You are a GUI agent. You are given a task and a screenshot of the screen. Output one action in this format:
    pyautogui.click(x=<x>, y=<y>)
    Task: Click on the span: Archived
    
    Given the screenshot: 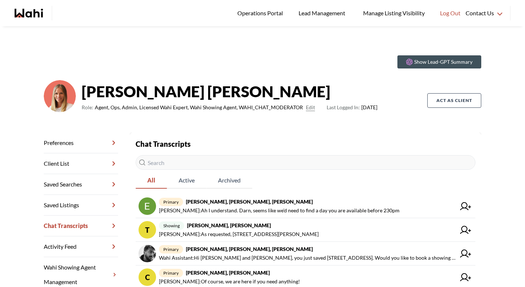 What is the action you would take?
    pyautogui.click(x=229, y=181)
    